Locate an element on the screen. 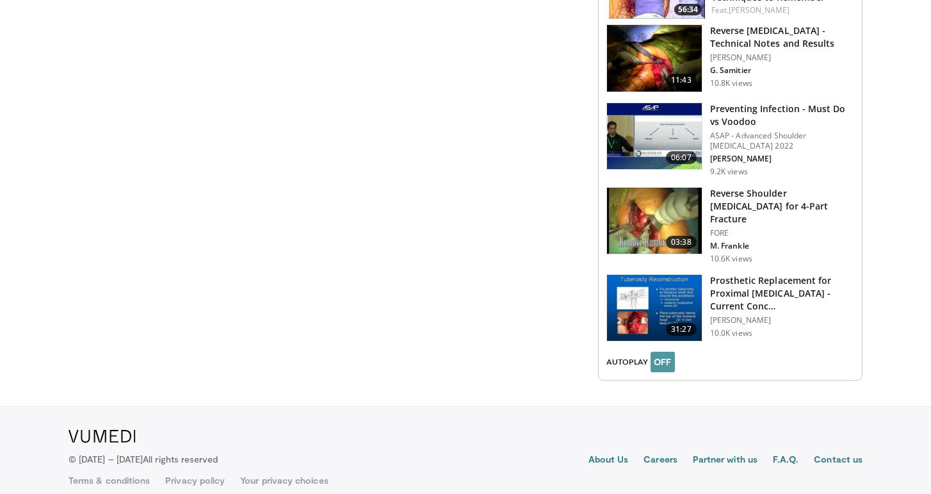  p: FORE is located at coordinates (782, 233).